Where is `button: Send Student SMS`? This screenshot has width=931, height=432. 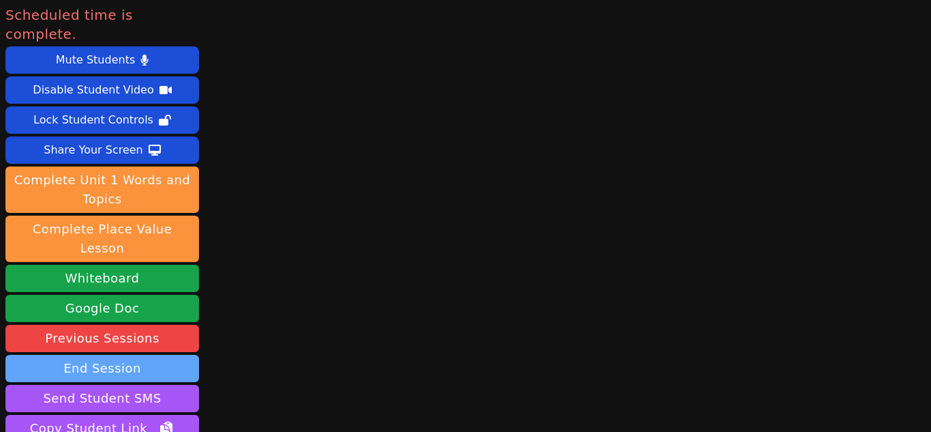
button: Send Student SMS is located at coordinates (102, 398).